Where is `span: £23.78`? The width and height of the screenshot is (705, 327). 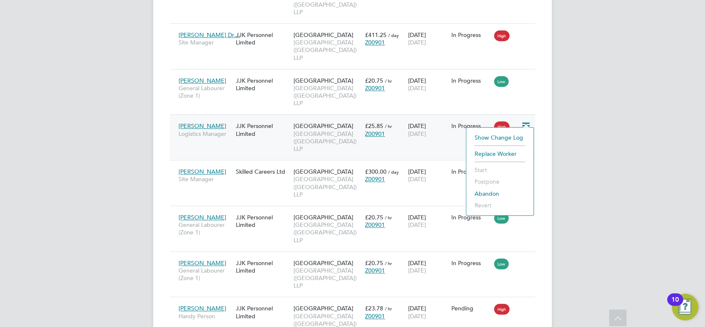
span: £23.78 is located at coordinates (374, 308).